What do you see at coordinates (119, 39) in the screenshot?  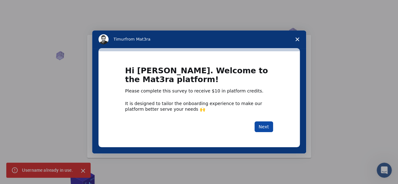 I see `span: Timur` at bounding box center [119, 39].